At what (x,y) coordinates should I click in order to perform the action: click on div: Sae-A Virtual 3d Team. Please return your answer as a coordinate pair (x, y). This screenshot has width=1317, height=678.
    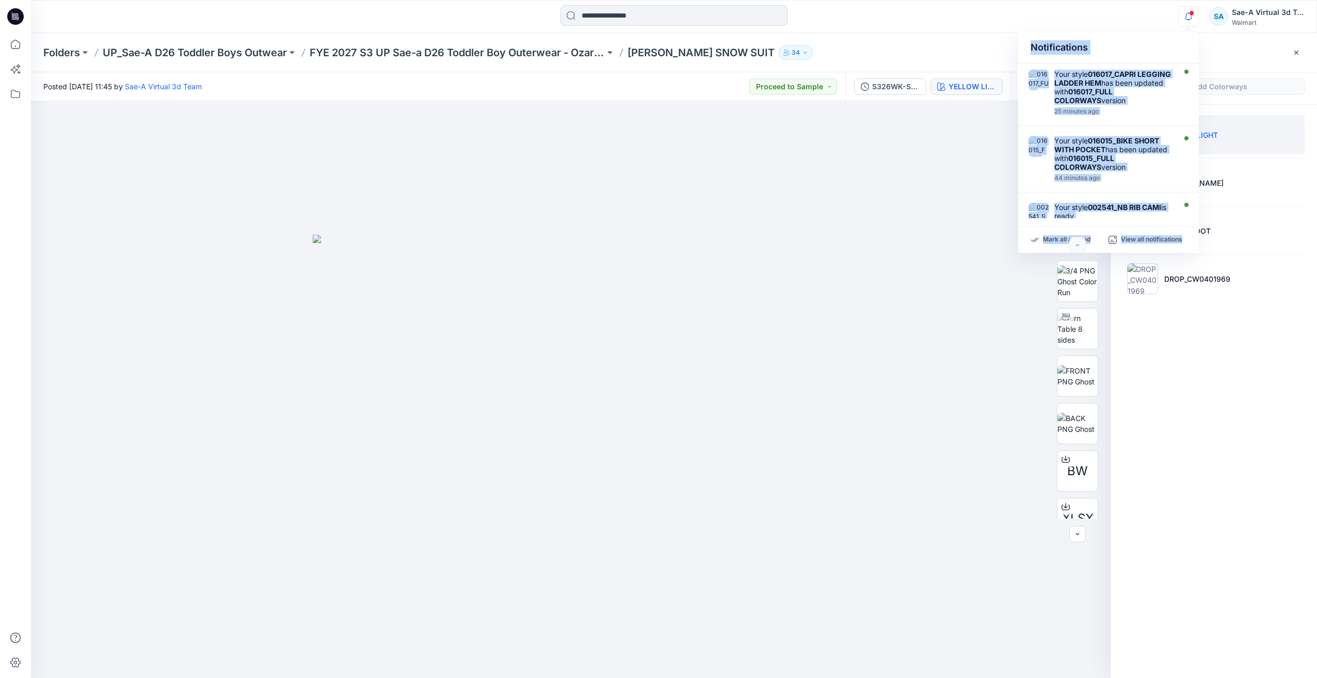
    Looking at the image, I should click on (1268, 12).